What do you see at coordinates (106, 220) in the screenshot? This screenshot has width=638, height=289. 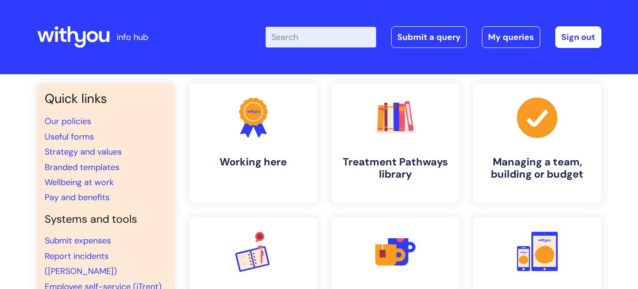 I see `h4: Systems and tools` at bounding box center [106, 220].